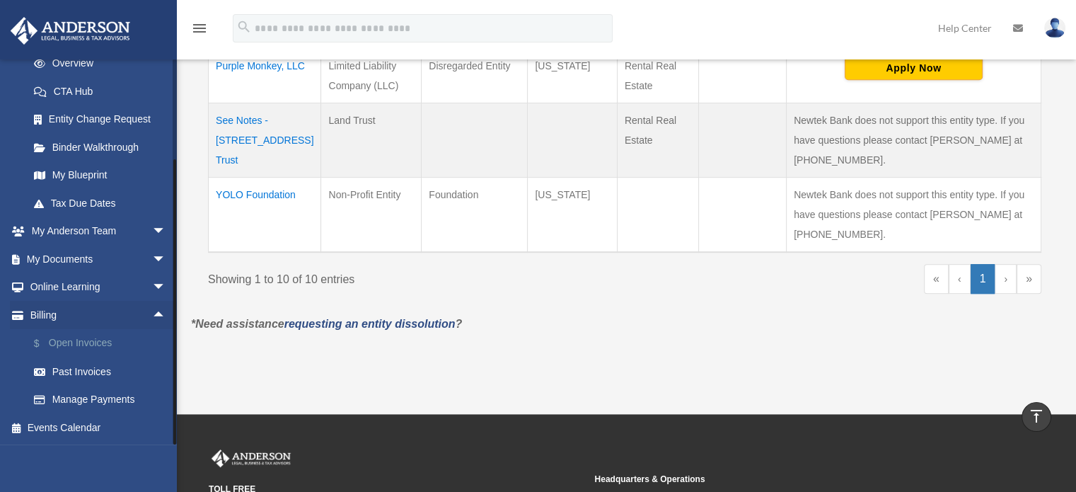  What do you see at coordinates (100, 203) in the screenshot?
I see `a: Tax Due Dates` at bounding box center [100, 203].